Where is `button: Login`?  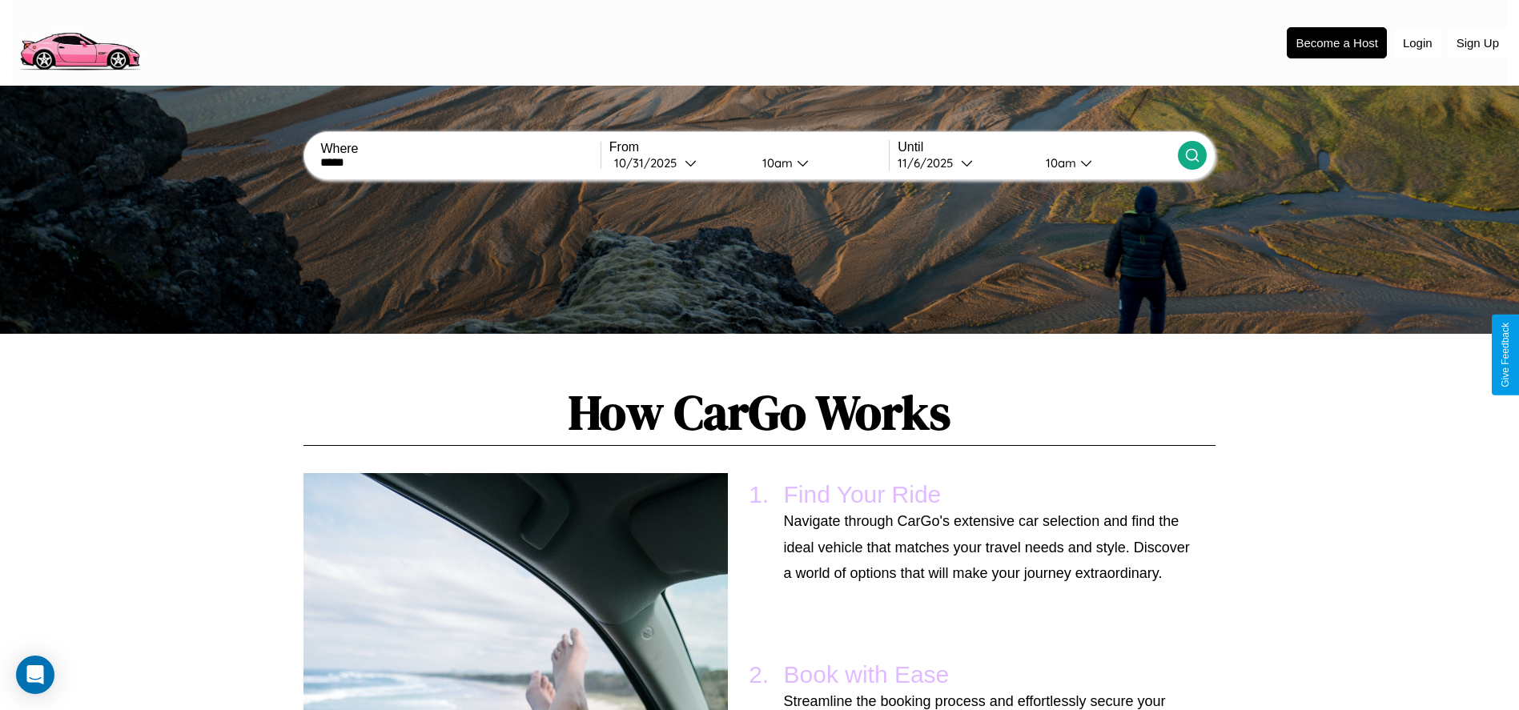 button: Login is located at coordinates (1417, 42).